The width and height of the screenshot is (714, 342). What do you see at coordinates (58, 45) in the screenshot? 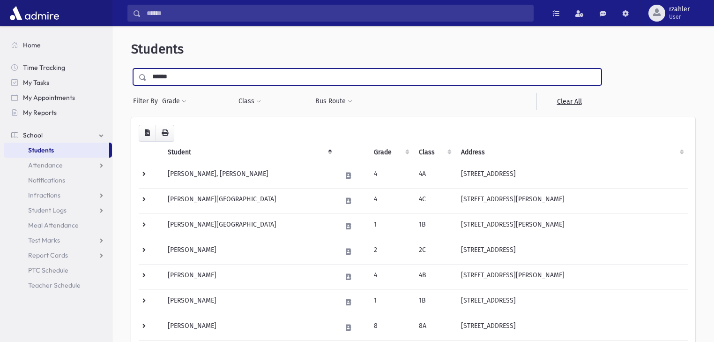
I see `a: Home` at bounding box center [58, 45].